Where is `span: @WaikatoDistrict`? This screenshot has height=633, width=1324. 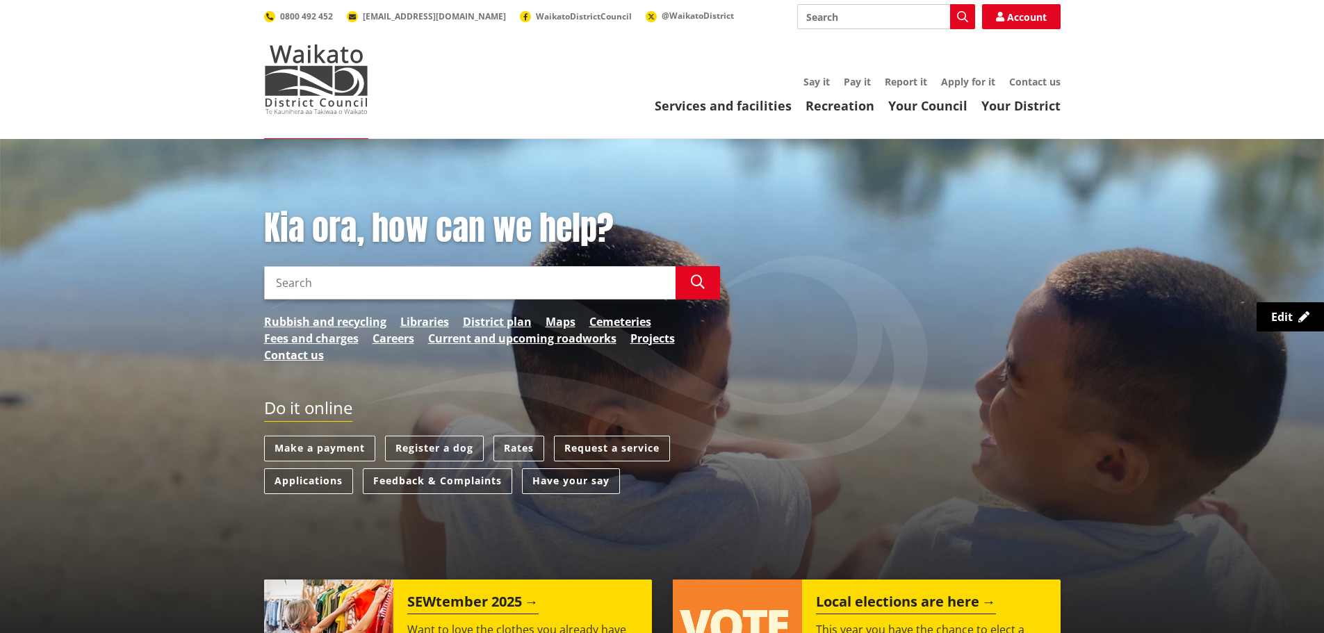 span: @WaikatoDistrict is located at coordinates (698, 15).